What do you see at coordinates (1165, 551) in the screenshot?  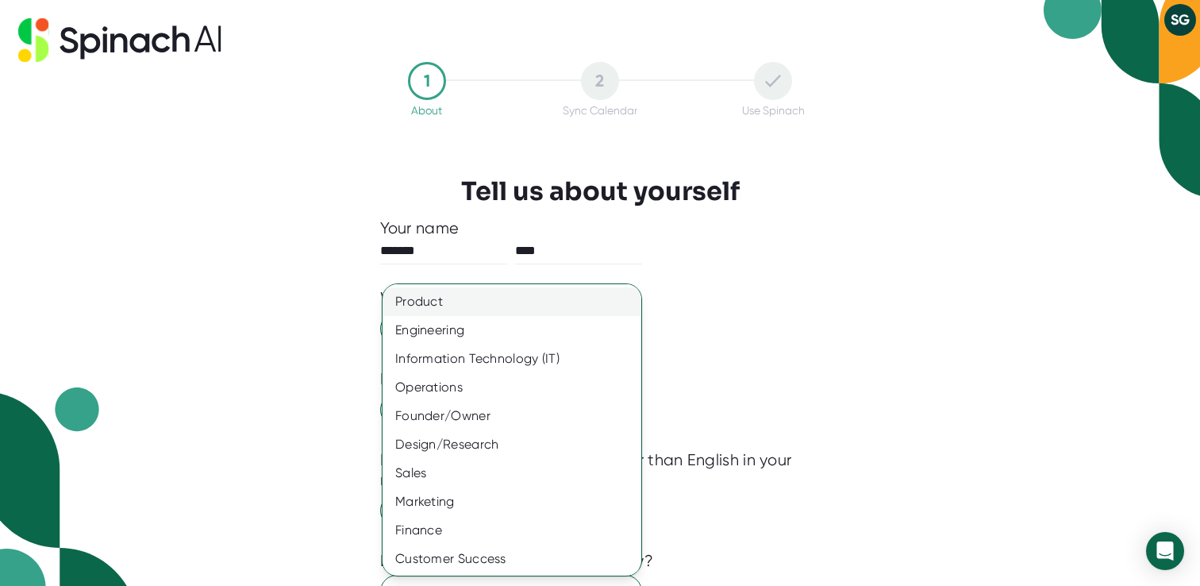 I see `div: Open Intercom Messenger` at bounding box center [1165, 551].